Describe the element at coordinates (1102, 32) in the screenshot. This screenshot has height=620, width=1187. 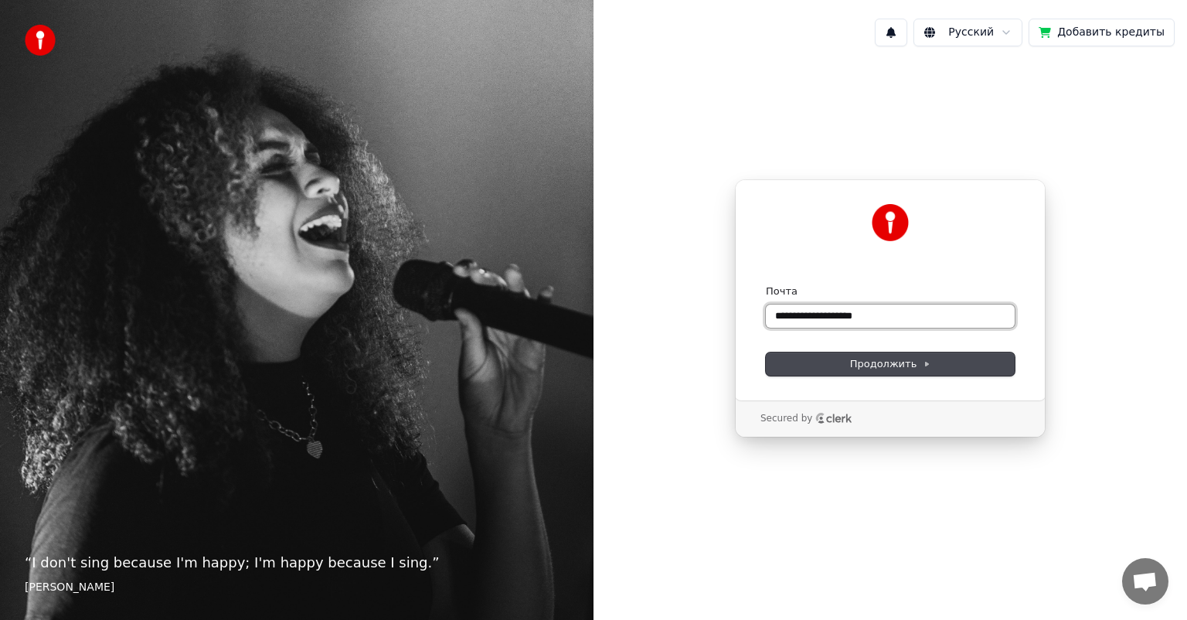
I see `button: Добавить кредиты` at that location.